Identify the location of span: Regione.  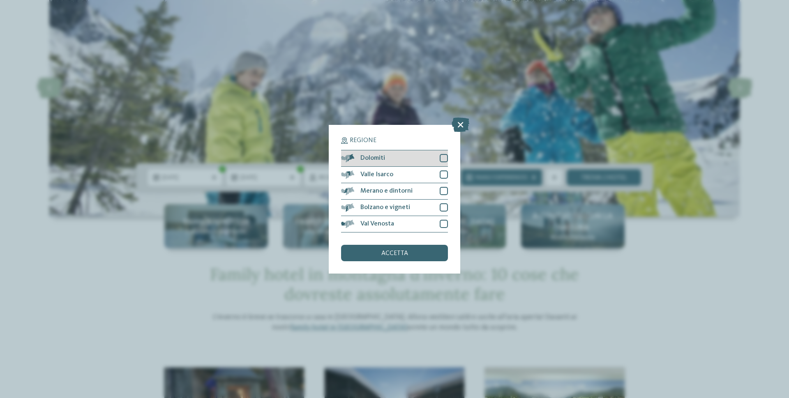
(363, 141).